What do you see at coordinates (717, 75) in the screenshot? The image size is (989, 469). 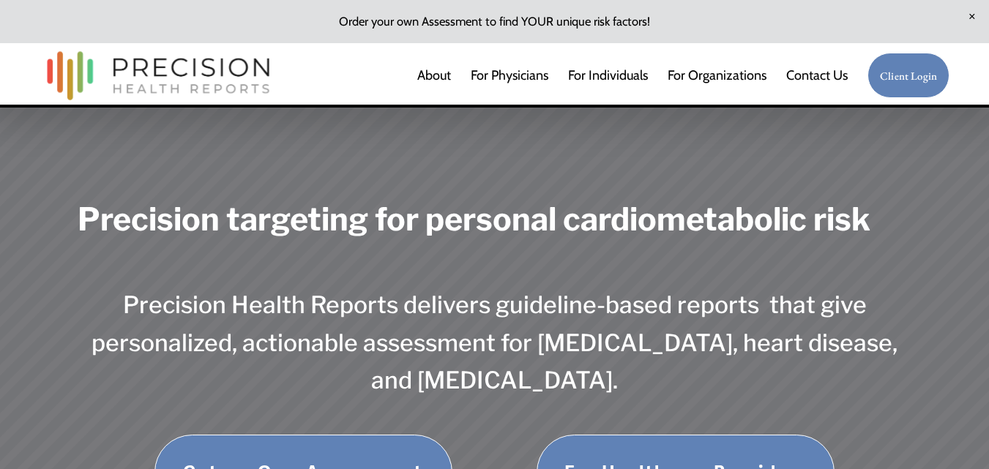 I see `a: folder dropdown` at bounding box center [717, 75].